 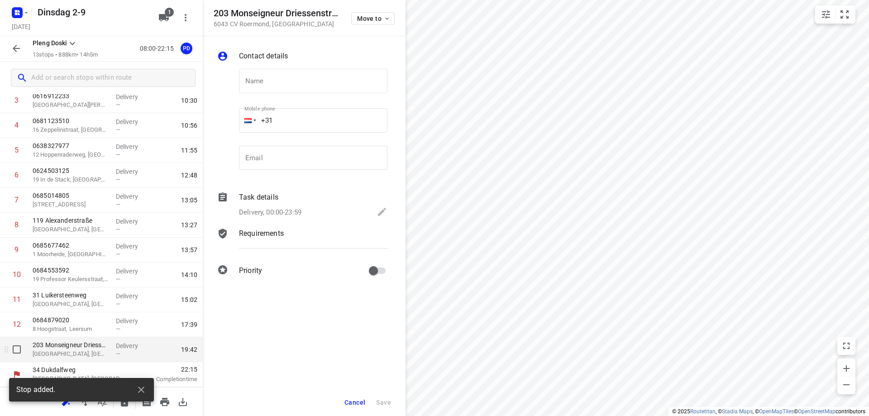 I want to click on p: Pleng Doski, so click(x=50, y=43).